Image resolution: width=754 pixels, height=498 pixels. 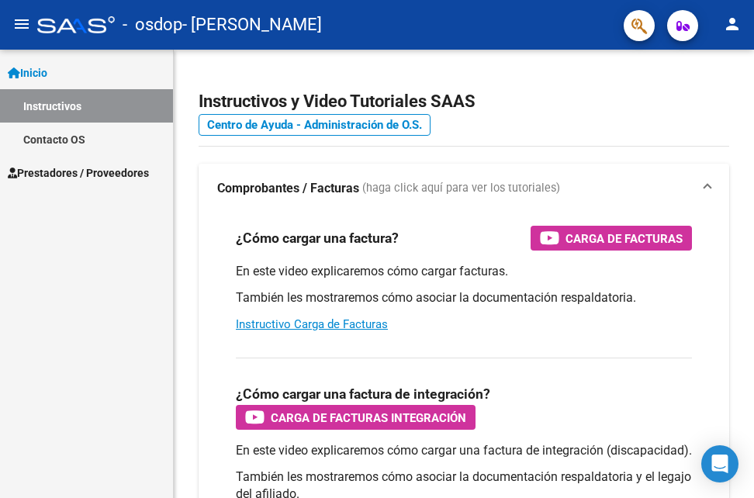 What do you see at coordinates (464, 298) in the screenshot?
I see `p: También les mostraremos cómo asociar la documentación respaldatoria.` at bounding box center [464, 298].